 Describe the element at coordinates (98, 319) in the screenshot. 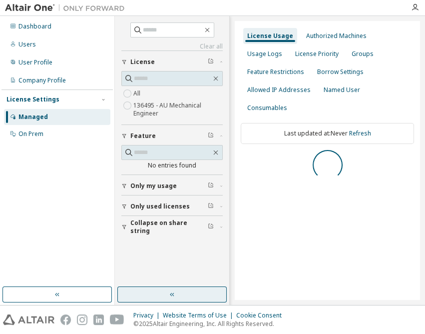

I see `img: linkedin.svg` at that location.